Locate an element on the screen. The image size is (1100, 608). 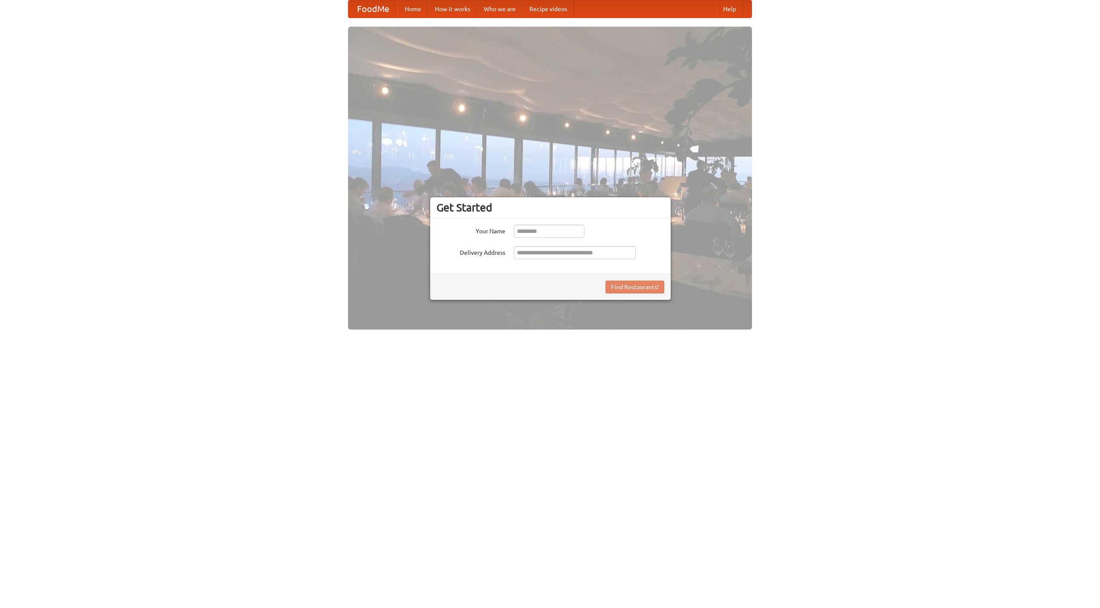
a: How it works is located at coordinates (453, 9).